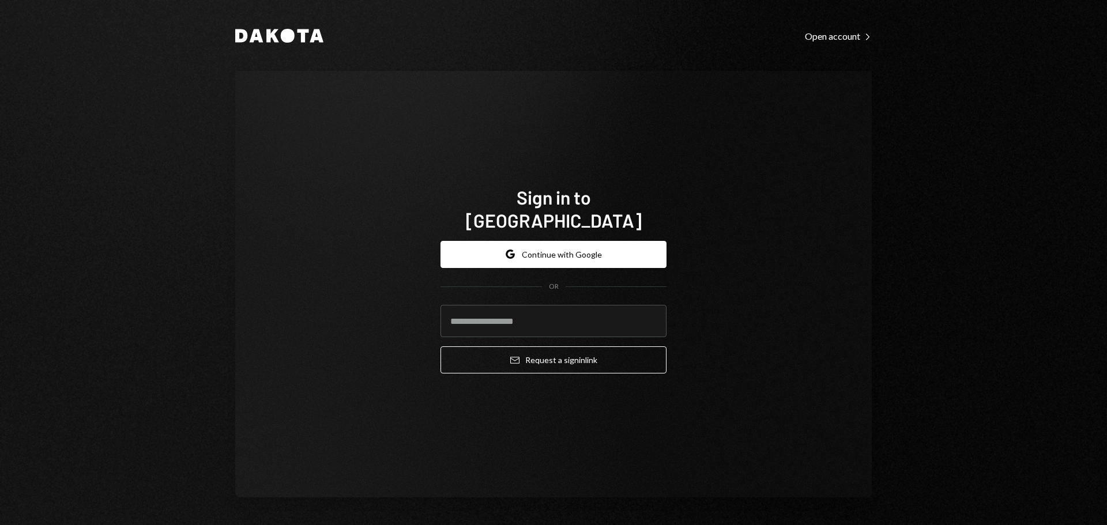 The width and height of the screenshot is (1107, 525). Describe the element at coordinates (554, 254) in the screenshot. I see `button: Continue with Google` at that location.